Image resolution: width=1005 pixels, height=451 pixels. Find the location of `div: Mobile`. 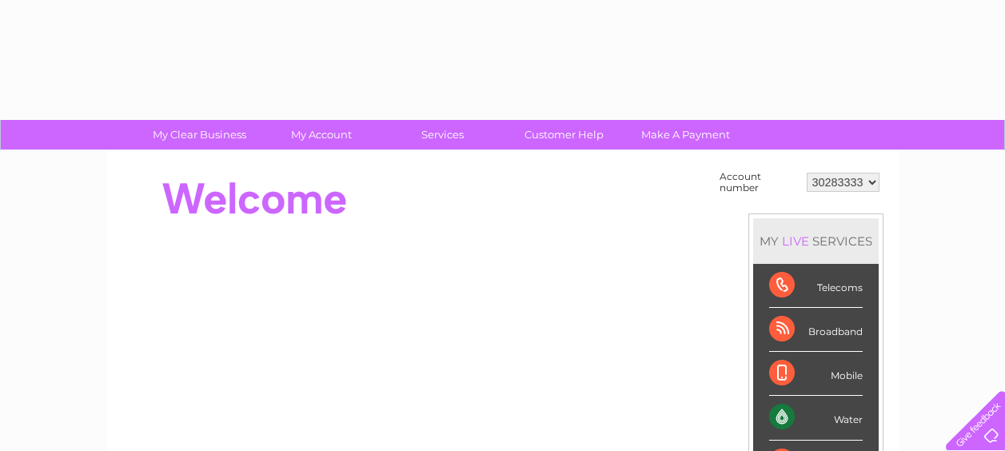

div: Mobile is located at coordinates (816, 373).